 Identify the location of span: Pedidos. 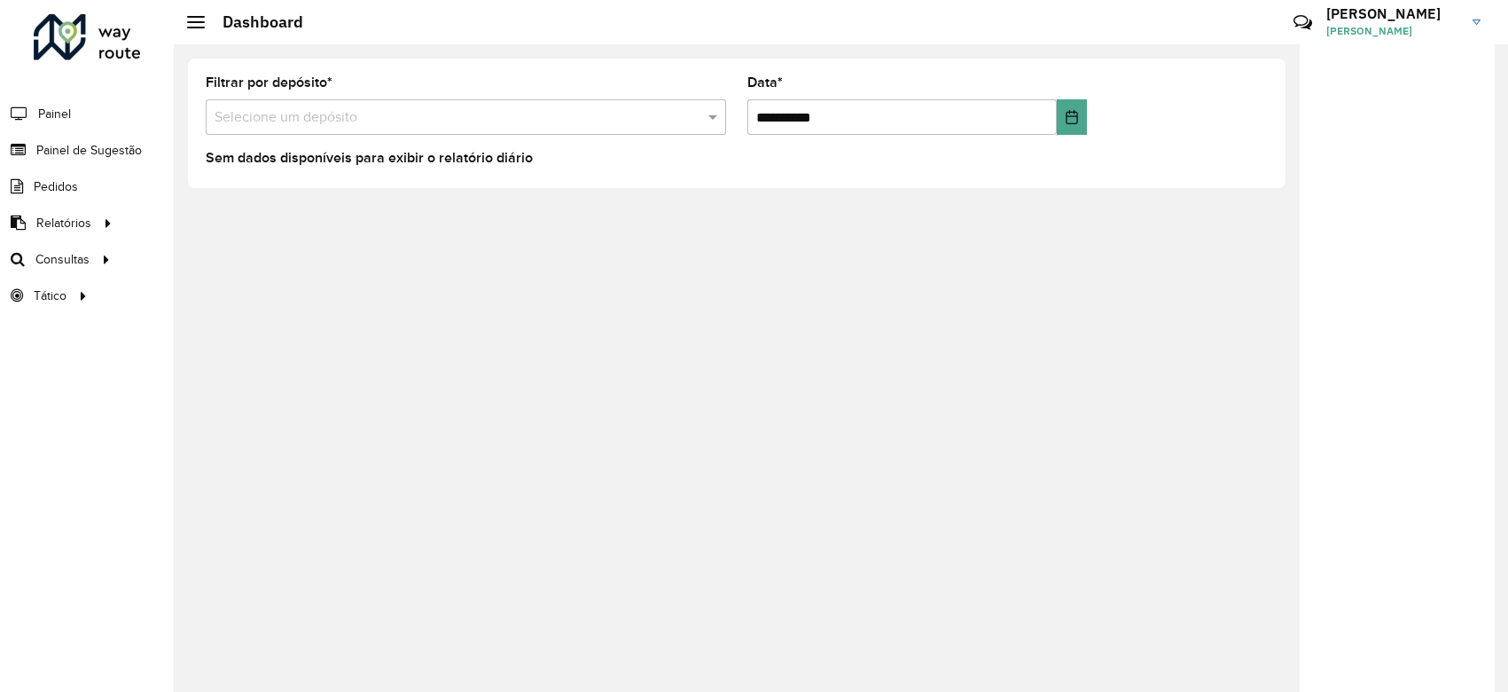
(56, 186).